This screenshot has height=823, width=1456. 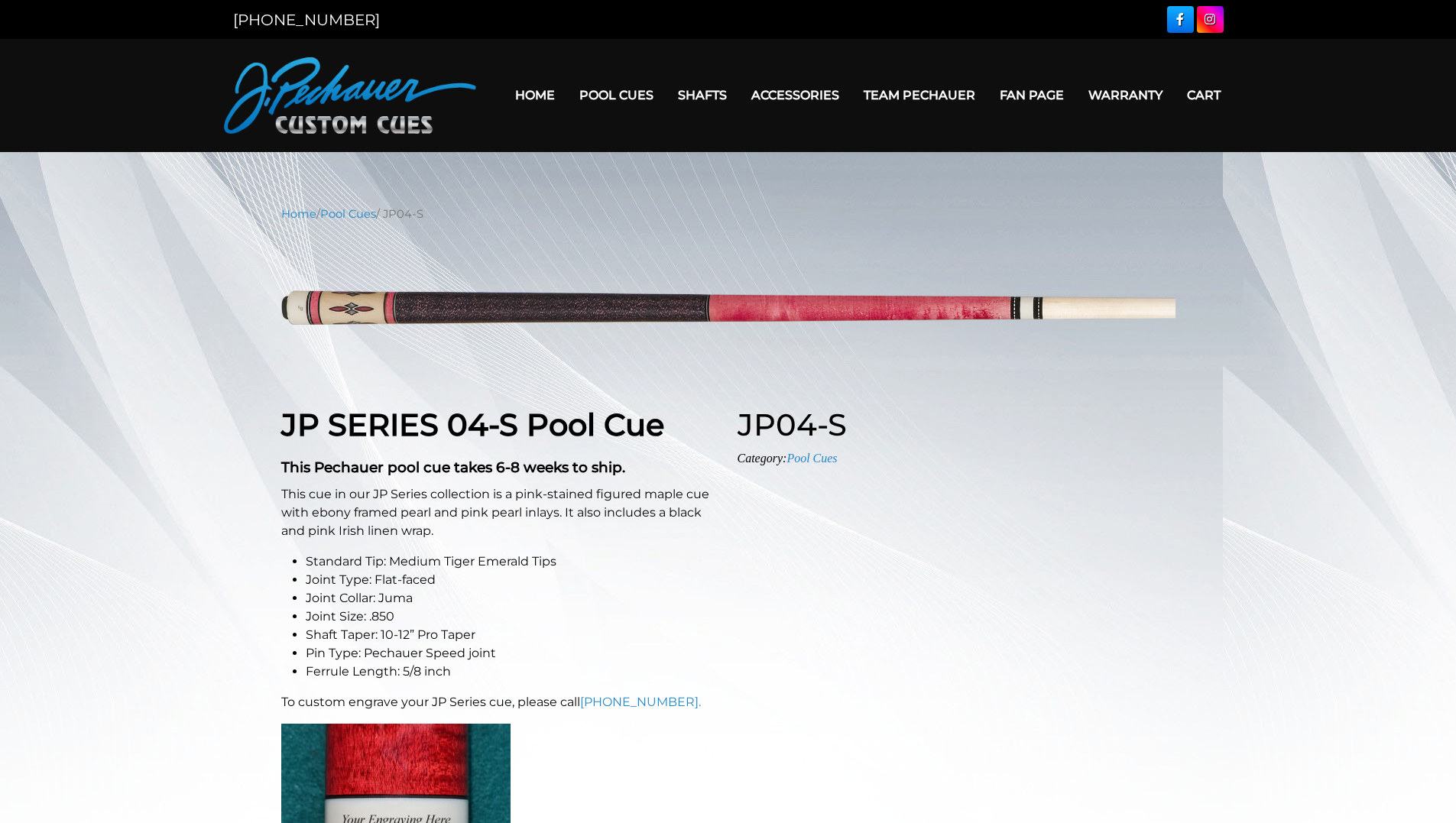 What do you see at coordinates (513, 598) in the screenshot?
I see `li: Joint Collar: Juma` at bounding box center [513, 598].